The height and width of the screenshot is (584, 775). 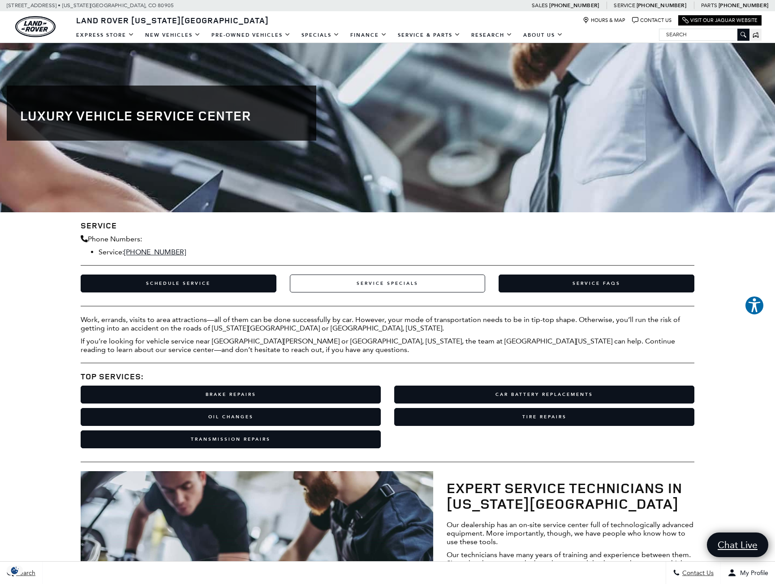 What do you see at coordinates (161, 115) in the screenshot?
I see `h1: Luxury Vehicle Service Center` at bounding box center [161, 115].